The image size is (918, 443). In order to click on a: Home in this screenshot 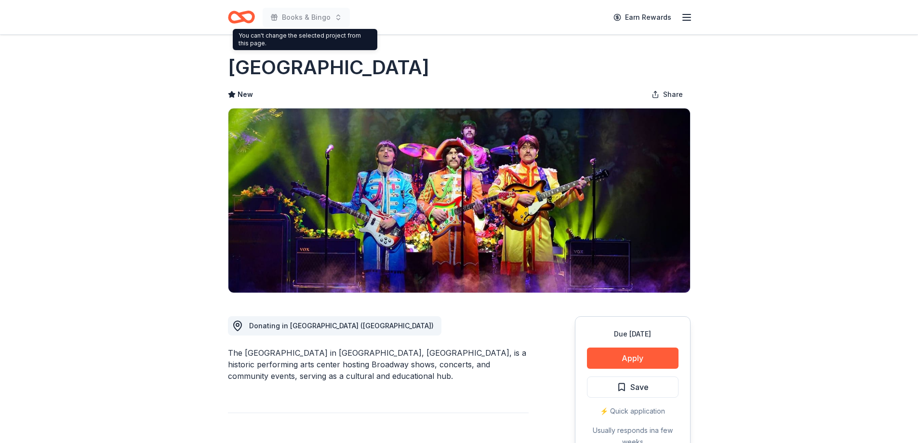, I will do `click(241, 17)`.